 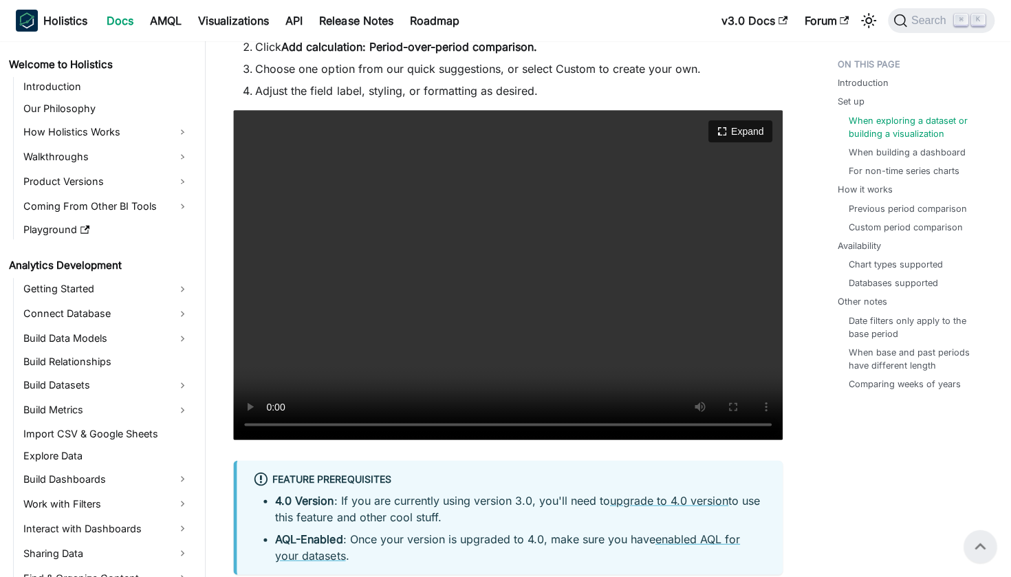 I want to click on img: Holistics, so click(x=28, y=21).